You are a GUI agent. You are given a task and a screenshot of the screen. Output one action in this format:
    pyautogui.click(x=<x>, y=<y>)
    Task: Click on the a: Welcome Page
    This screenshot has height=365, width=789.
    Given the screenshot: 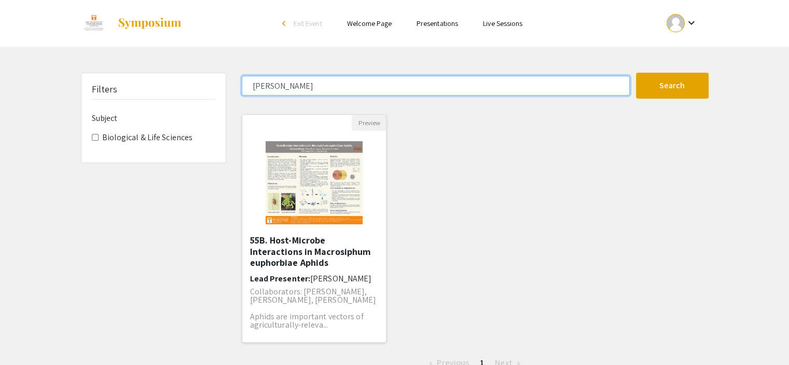 What is the action you would take?
    pyautogui.click(x=369, y=23)
    